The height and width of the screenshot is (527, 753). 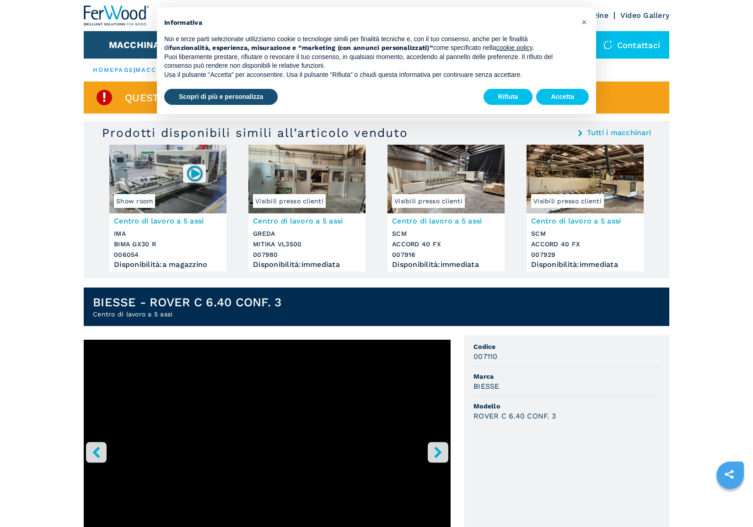 I want to click on a: cookie policy, so click(x=514, y=48).